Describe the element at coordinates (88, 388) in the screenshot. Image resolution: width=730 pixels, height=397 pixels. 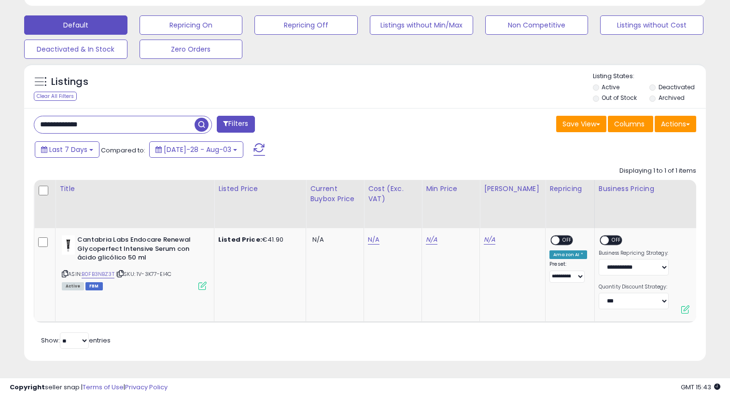
I see `div: seller snap | |` at that location.